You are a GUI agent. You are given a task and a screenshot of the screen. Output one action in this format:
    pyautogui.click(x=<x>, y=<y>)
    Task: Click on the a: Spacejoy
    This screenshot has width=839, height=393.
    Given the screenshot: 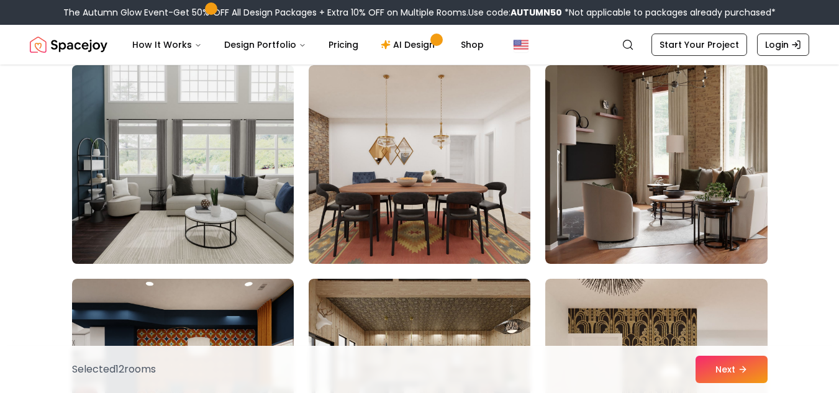 What is the action you would take?
    pyautogui.click(x=68, y=45)
    